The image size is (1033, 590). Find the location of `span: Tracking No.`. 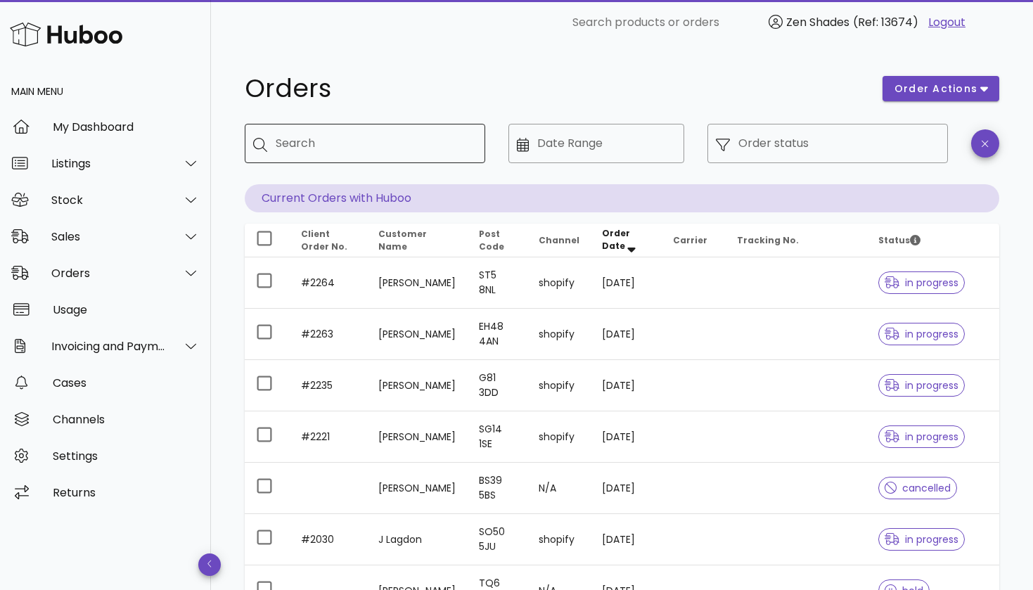

span: Tracking No. is located at coordinates (768, 240).